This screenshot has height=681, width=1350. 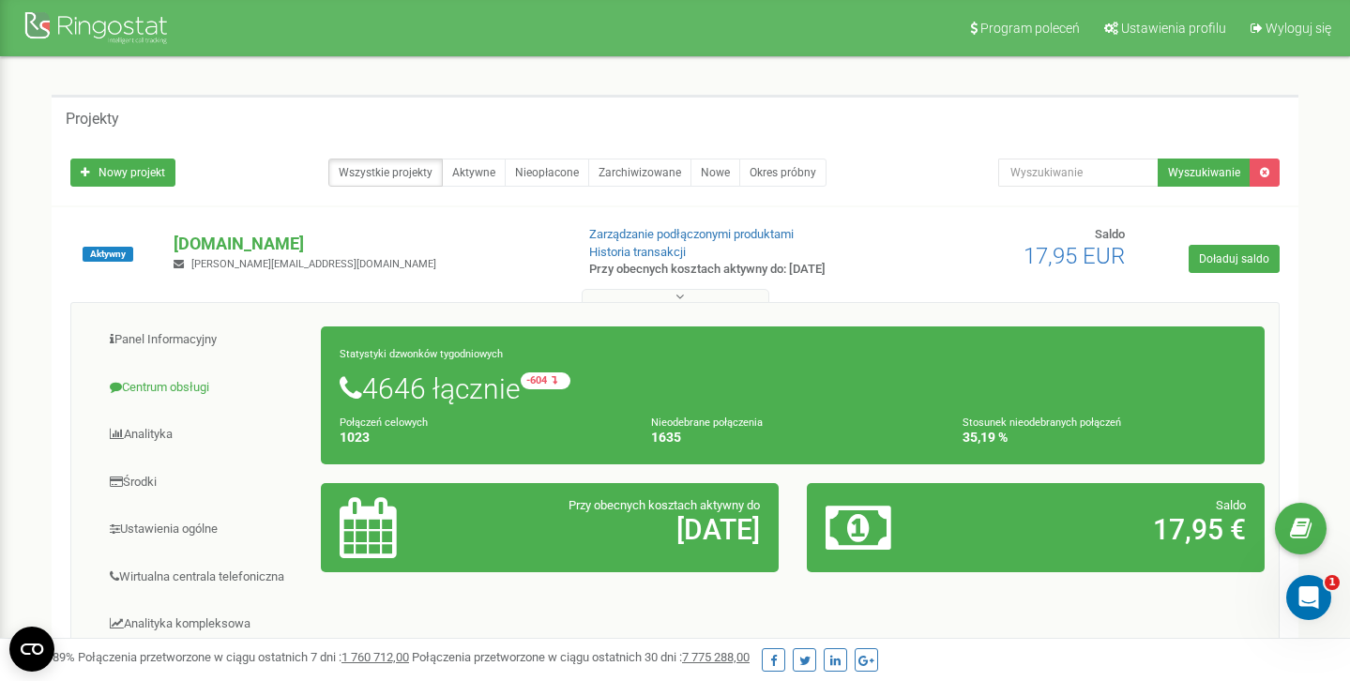 What do you see at coordinates (204, 434) in the screenshot?
I see `a: Analityka` at bounding box center [204, 434].